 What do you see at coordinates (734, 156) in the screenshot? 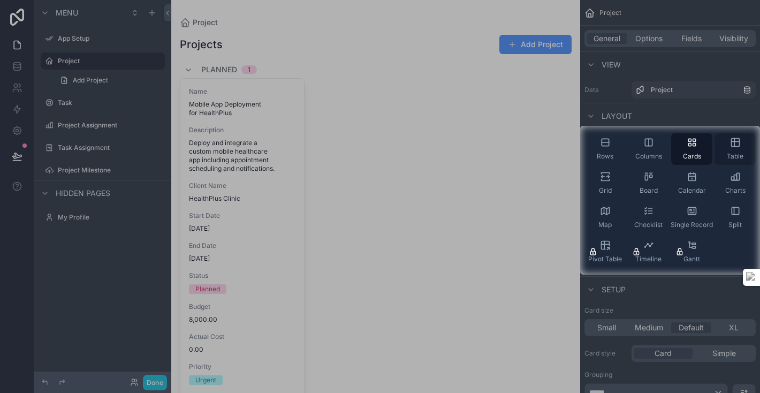
I see `span: Table` at bounding box center [734, 156].